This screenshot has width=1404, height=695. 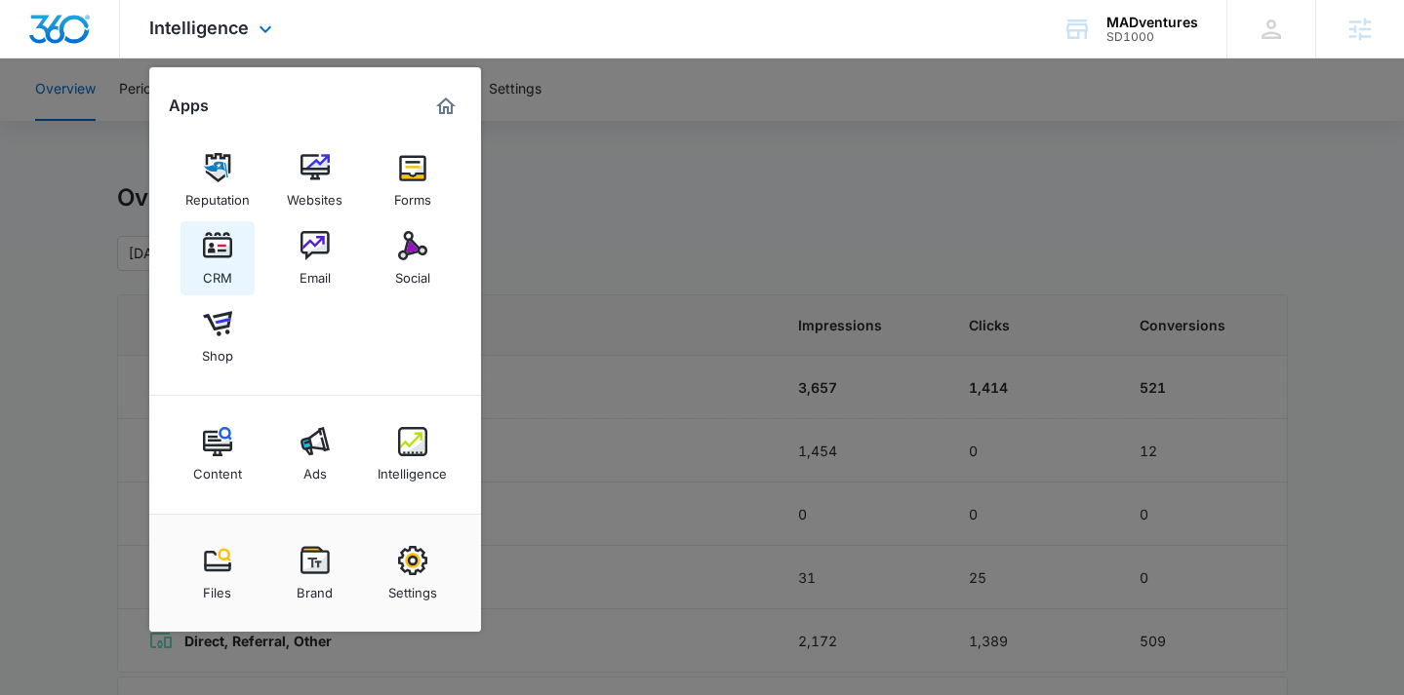 I want to click on a: Intelligence, so click(x=413, y=455).